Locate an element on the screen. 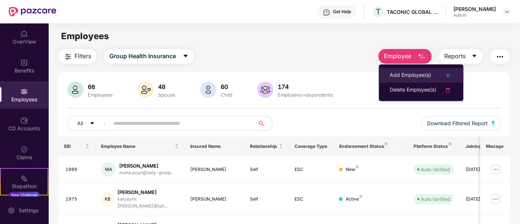 This screenshot has width=520, height=224. span: Reports is located at coordinates (455, 56).